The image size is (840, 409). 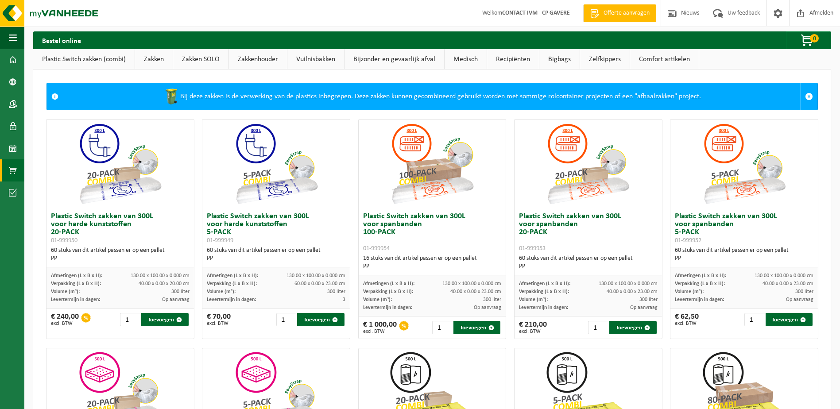 What do you see at coordinates (258, 59) in the screenshot?
I see `a: Zakkenhouder` at bounding box center [258, 59].